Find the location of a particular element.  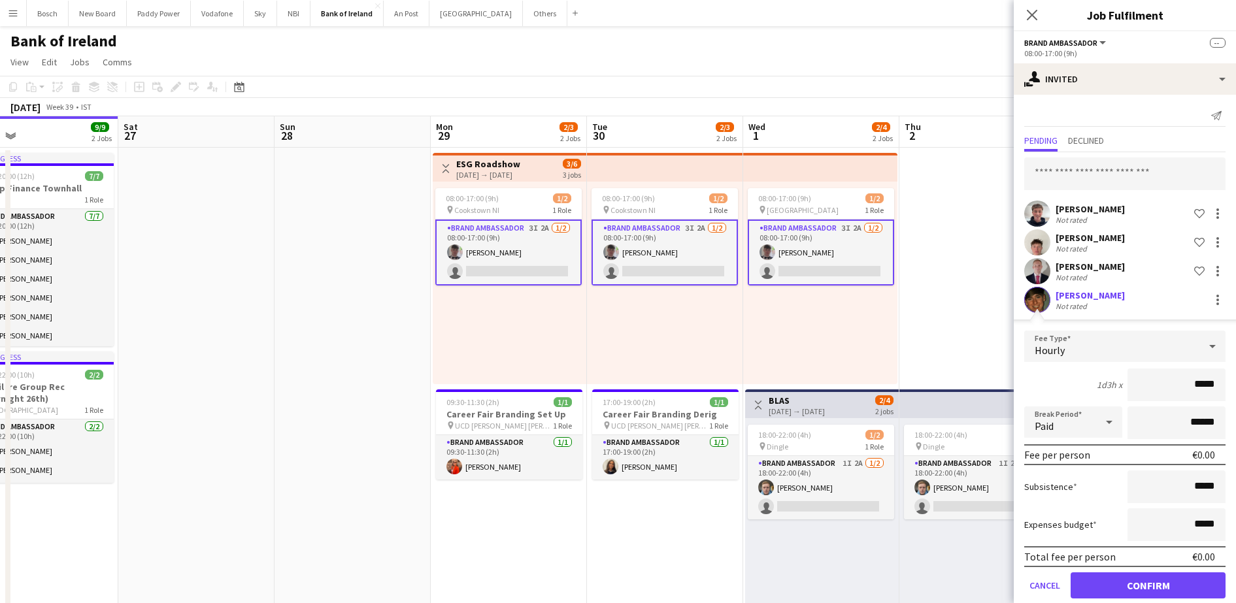

div: 08:00-17:00 (9h) is located at coordinates (1125, 53).